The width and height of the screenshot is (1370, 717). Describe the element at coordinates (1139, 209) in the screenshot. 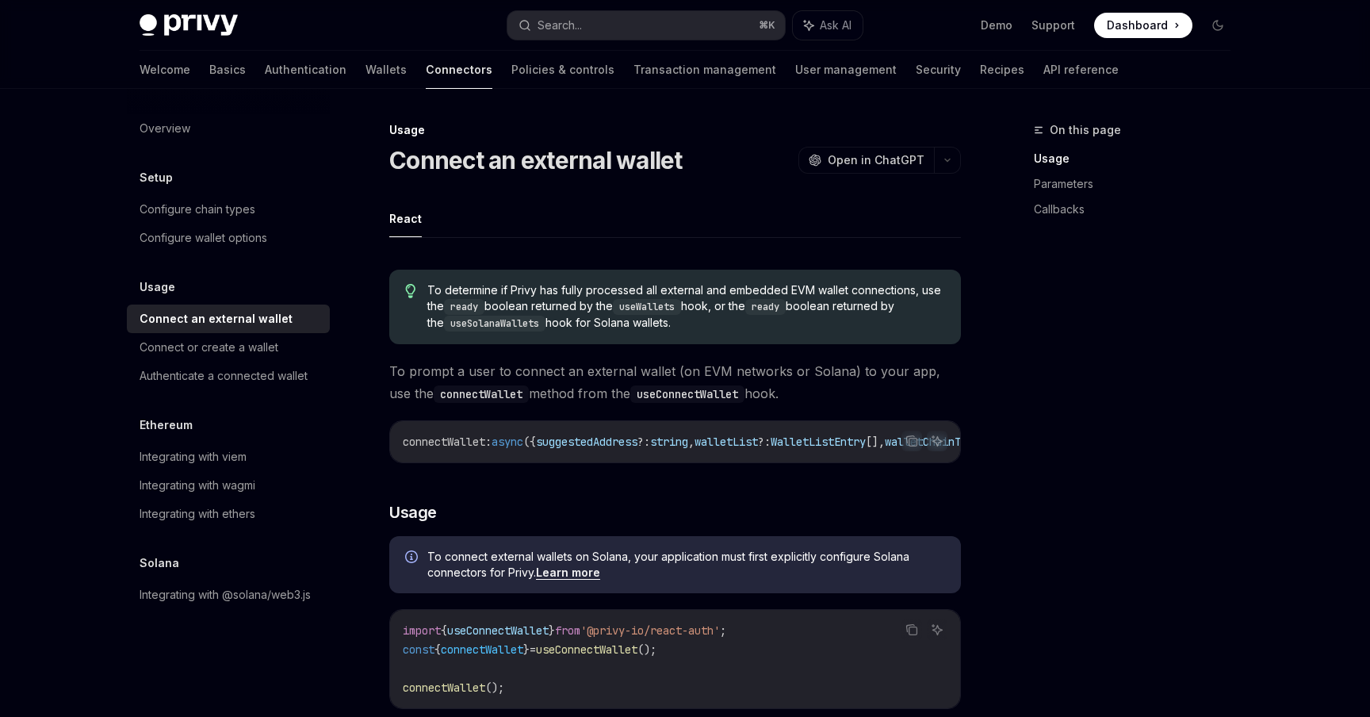

I see `a: Callbacks` at that location.